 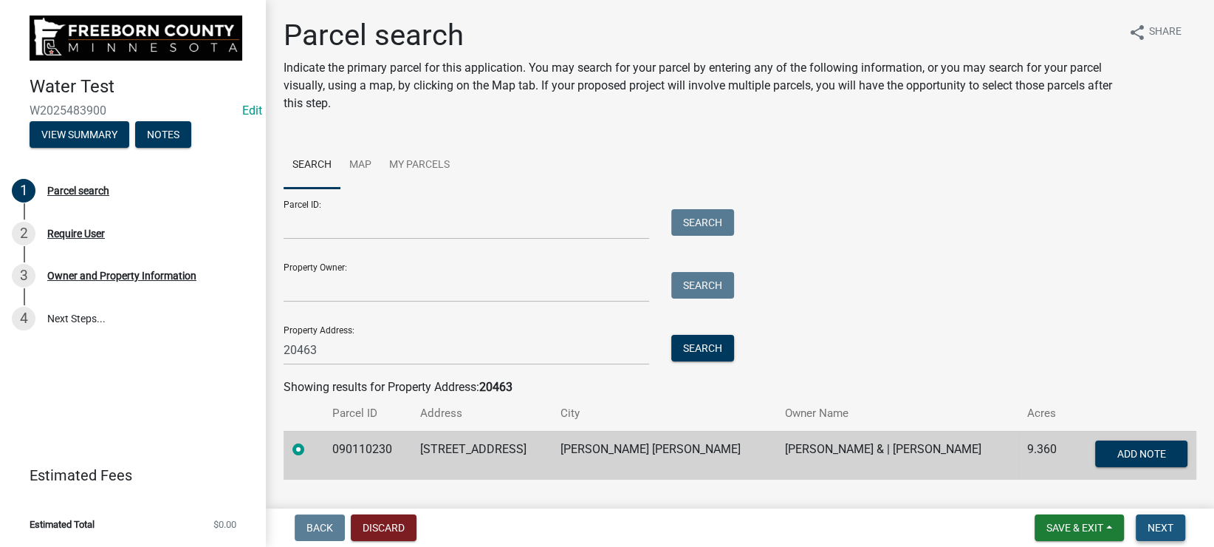 What do you see at coordinates (136, 38) in the screenshot?
I see `img: Freeborn County, Minnesota` at bounding box center [136, 38].